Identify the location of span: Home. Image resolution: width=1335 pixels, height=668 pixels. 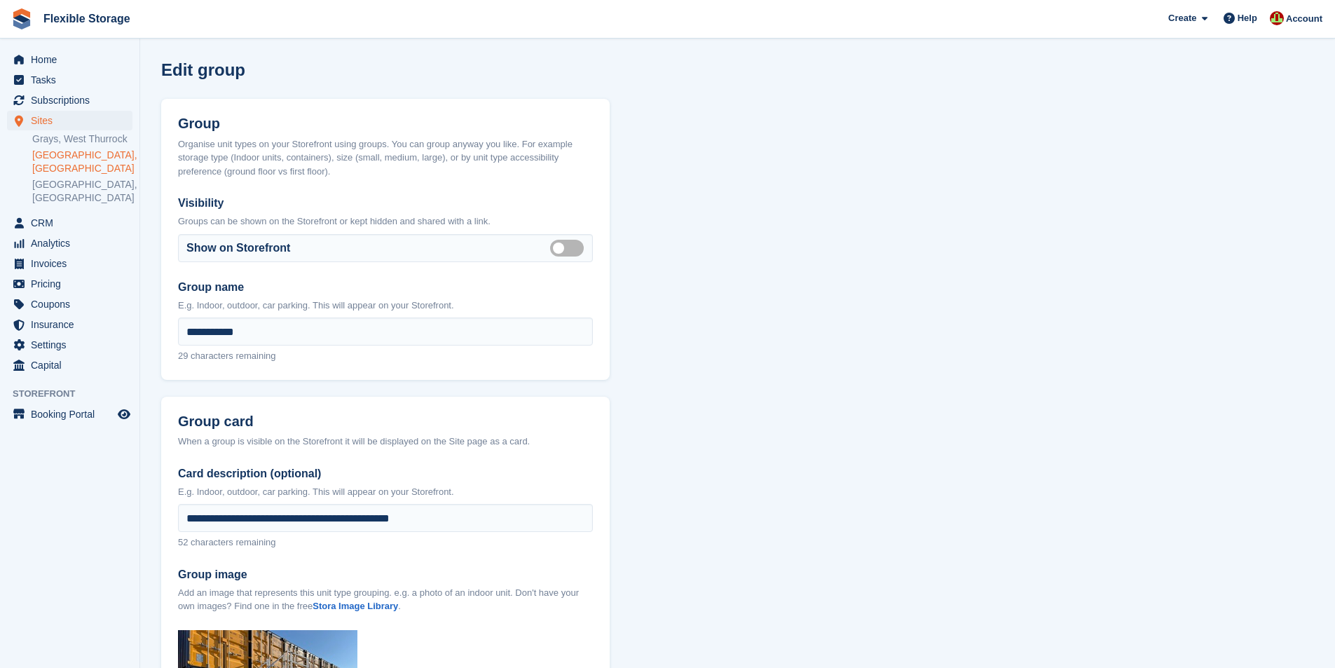
(73, 60).